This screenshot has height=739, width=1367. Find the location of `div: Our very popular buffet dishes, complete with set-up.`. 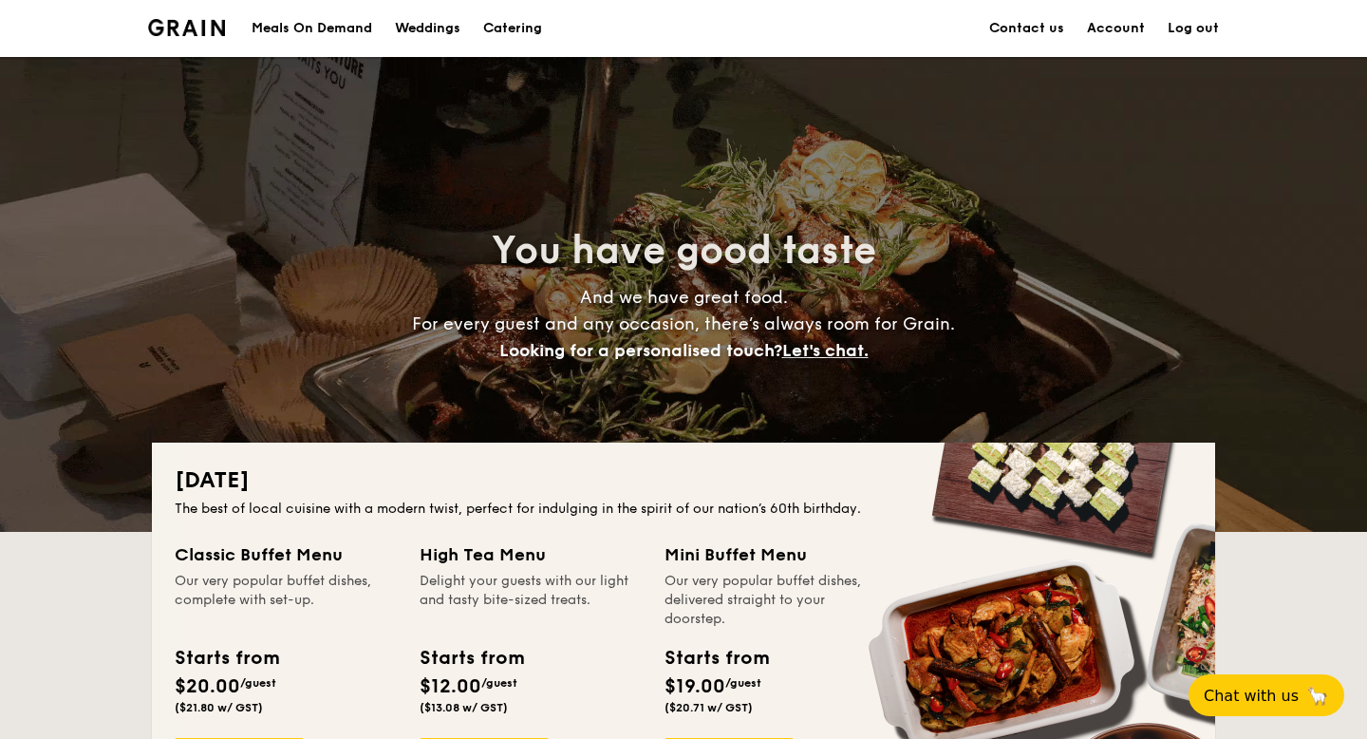

div: Our very popular buffet dishes, complete with set-up. is located at coordinates (286, 600).